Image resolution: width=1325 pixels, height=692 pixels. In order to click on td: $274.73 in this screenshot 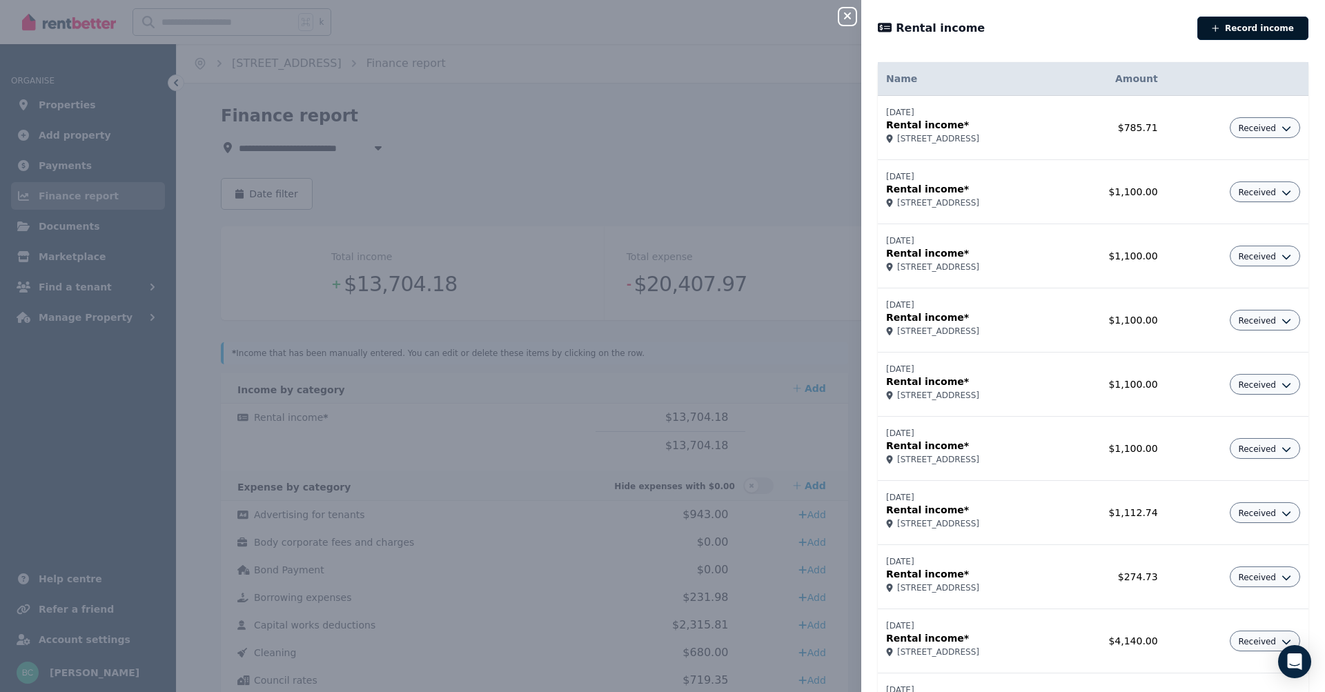, I will do `click(1112, 577)`.